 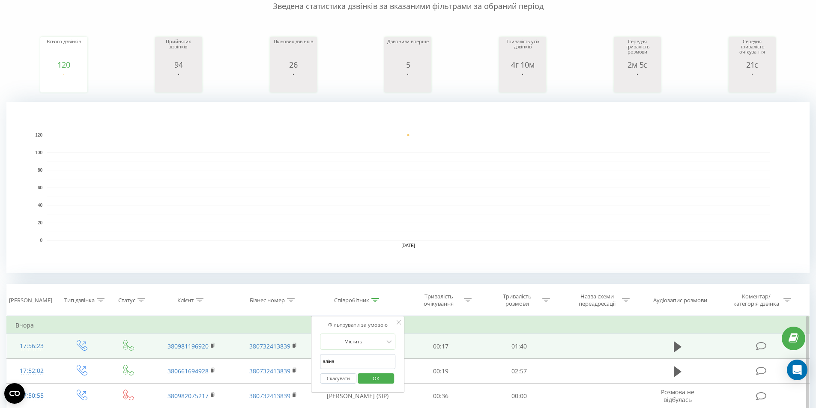 What do you see at coordinates (64, 50) in the screenshot?
I see `div: Всього дзвінків` at bounding box center [64, 50].